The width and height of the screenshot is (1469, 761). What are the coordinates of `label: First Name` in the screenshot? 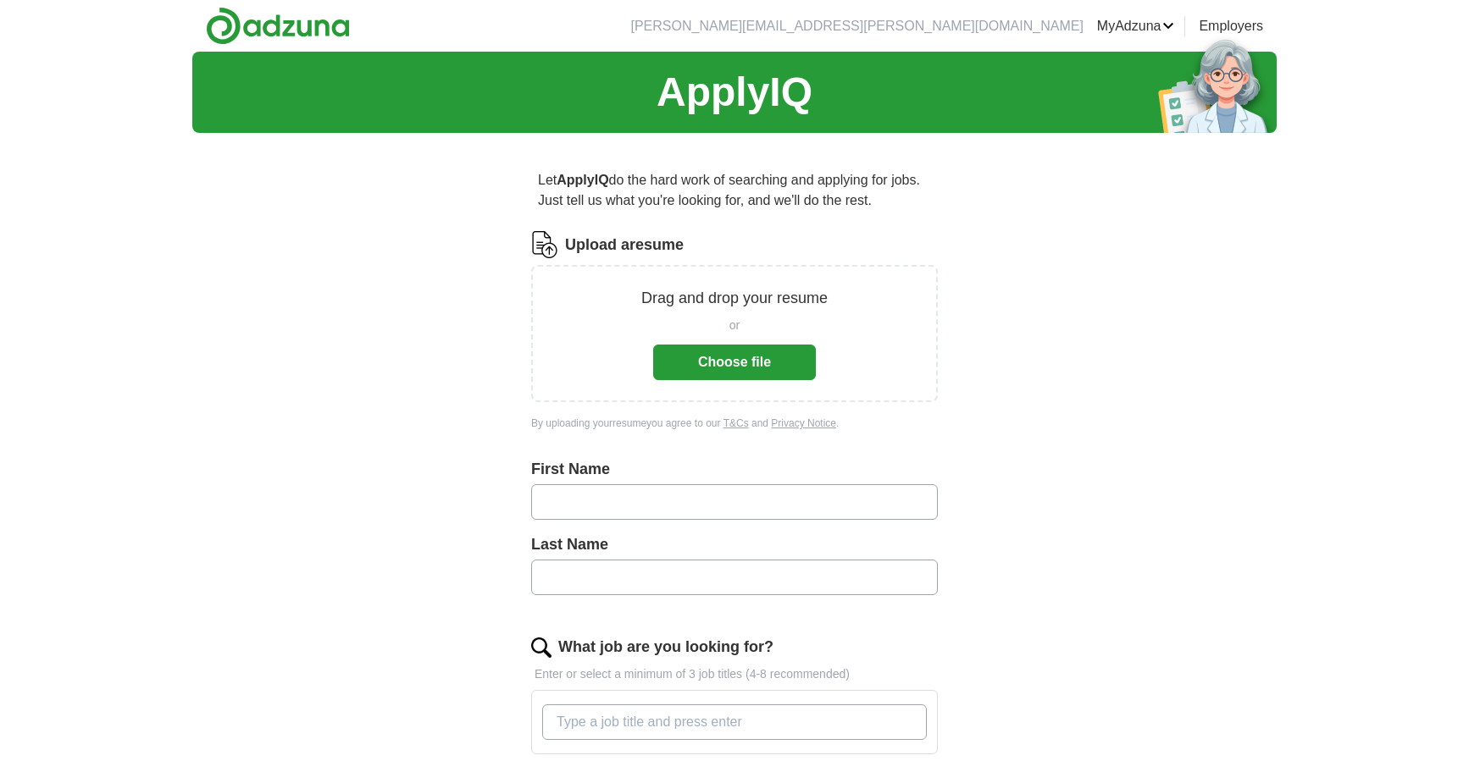 It's located at (734, 469).